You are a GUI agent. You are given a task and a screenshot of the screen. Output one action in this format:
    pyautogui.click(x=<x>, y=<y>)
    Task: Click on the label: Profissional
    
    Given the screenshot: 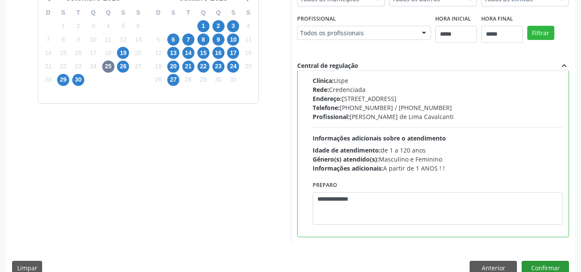 What is the action you would take?
    pyautogui.click(x=317, y=19)
    